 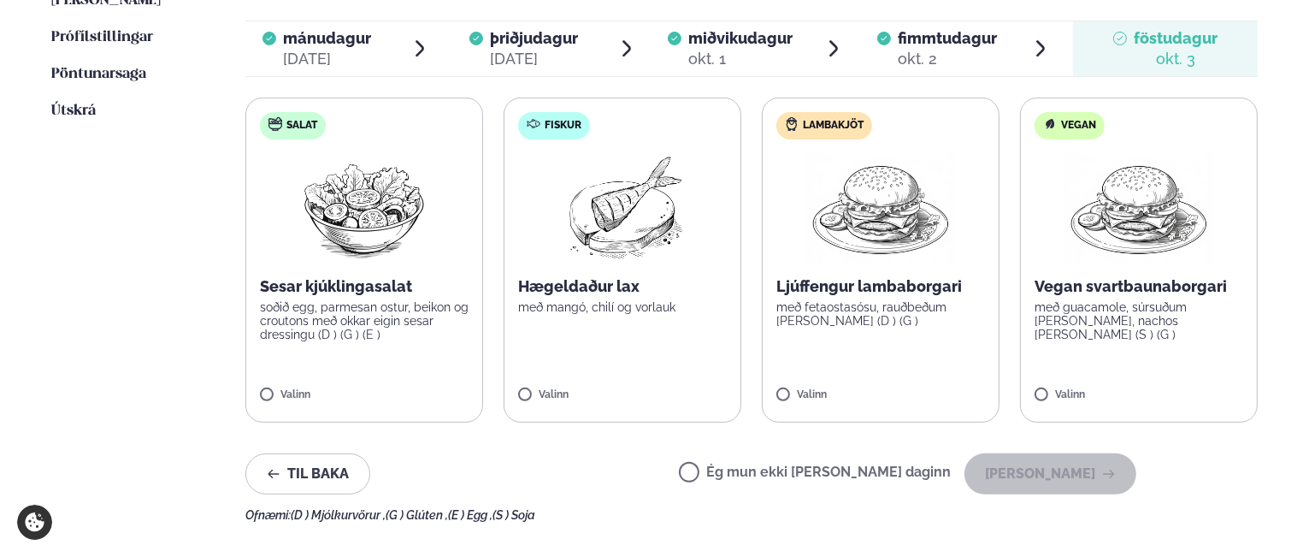 What do you see at coordinates (741, 38) in the screenshot?
I see `span: miðvikudagur` at bounding box center [741, 38].